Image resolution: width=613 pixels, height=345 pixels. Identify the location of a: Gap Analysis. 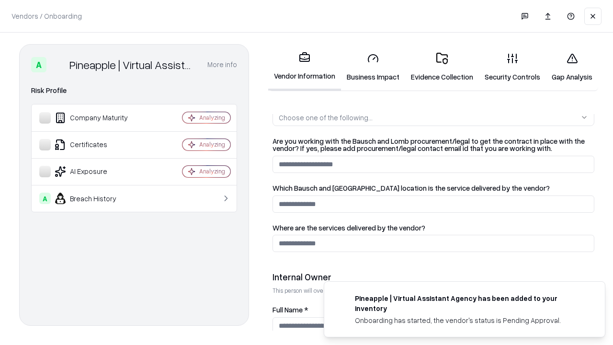
(572, 67).